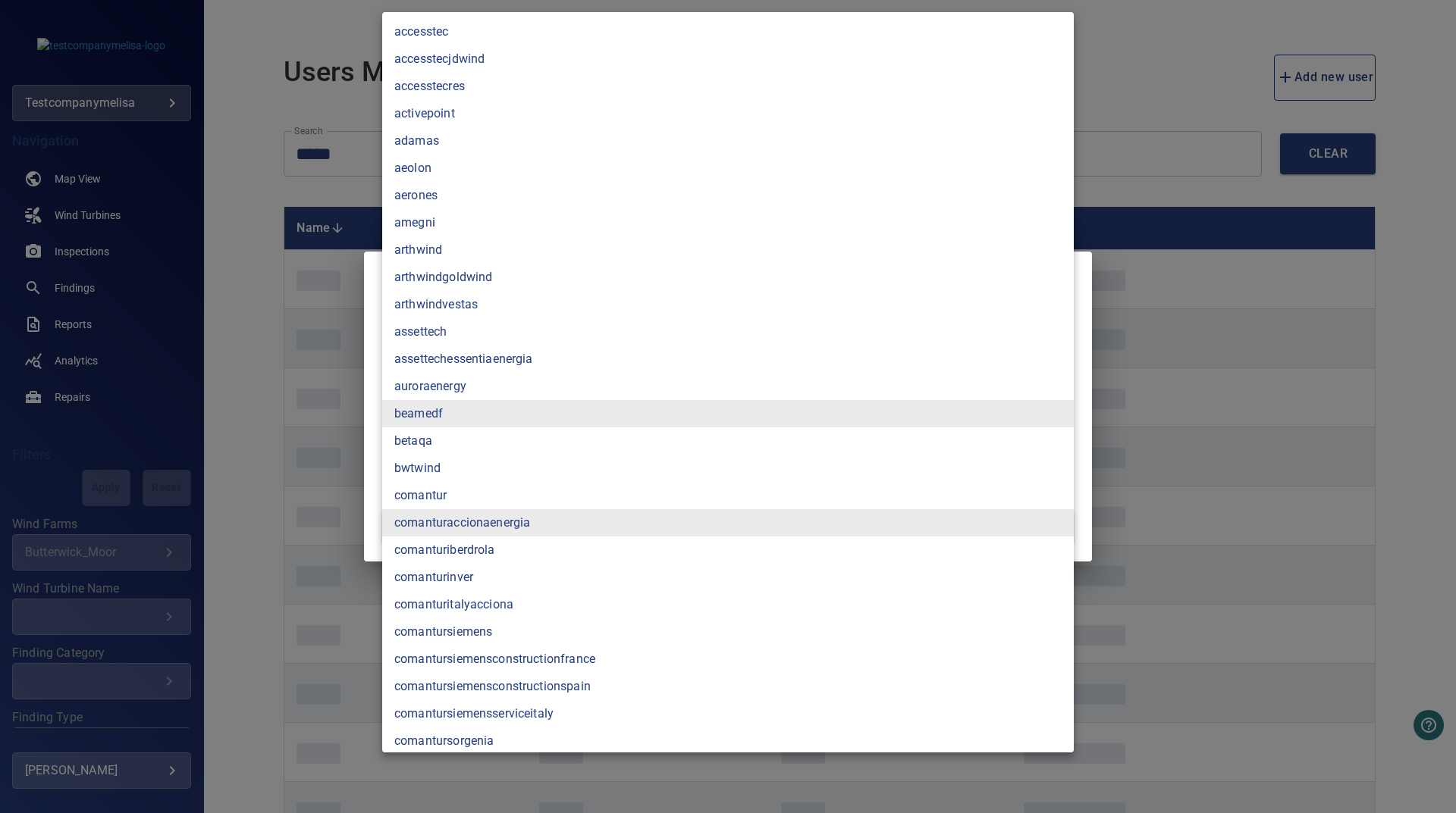 This screenshot has width=1456, height=813. Describe the element at coordinates (728, 714) in the screenshot. I see `li: comantursiemensserviceitaly` at that location.